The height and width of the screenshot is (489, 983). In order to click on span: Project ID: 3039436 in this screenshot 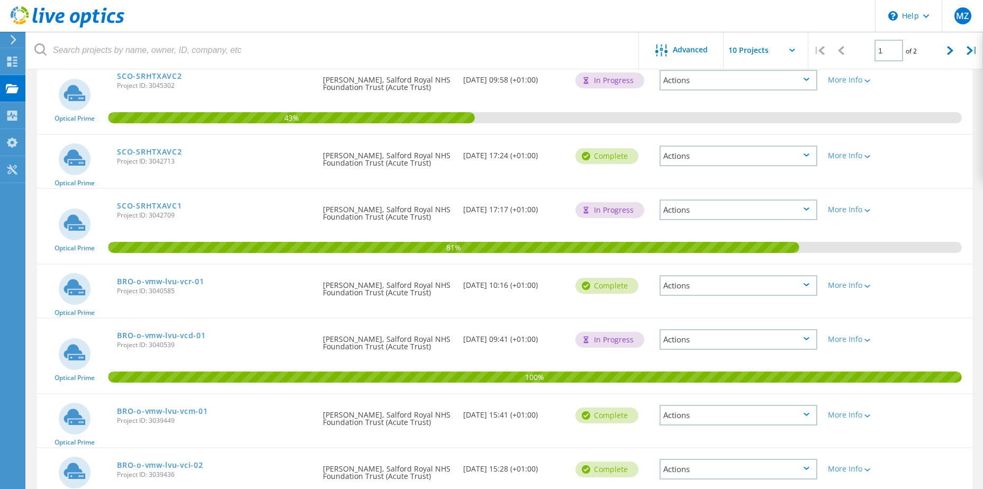, I will do `click(214, 475)`.